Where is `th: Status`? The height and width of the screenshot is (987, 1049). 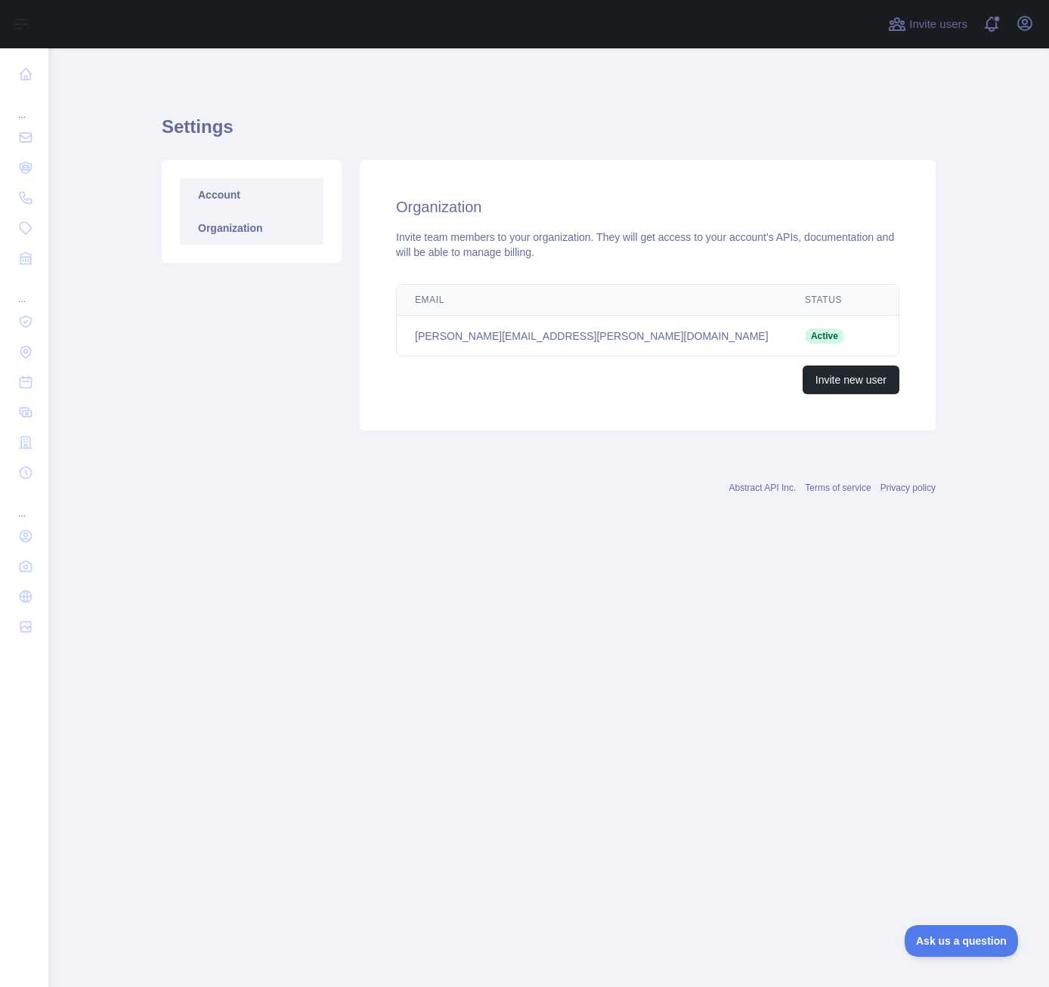
th: Status is located at coordinates (824, 300).